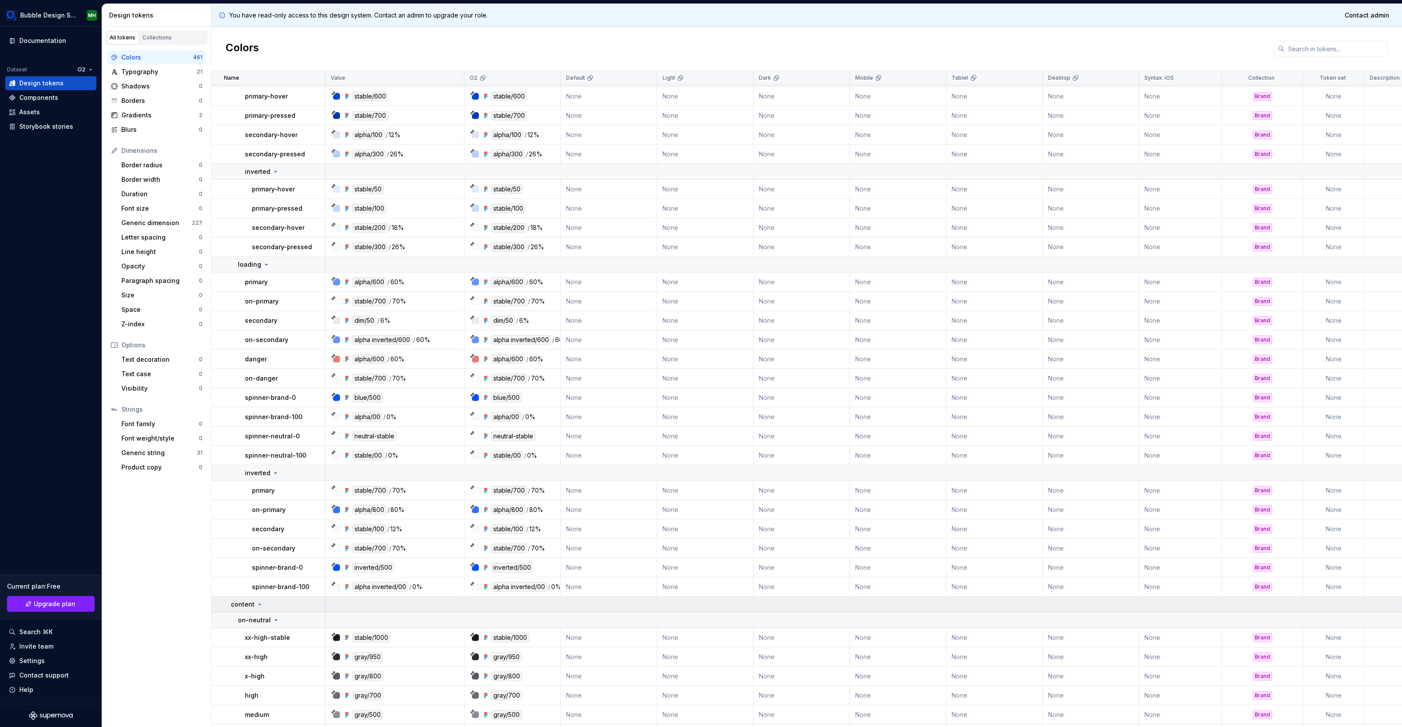 Image resolution: width=1402 pixels, height=727 pixels. Describe the element at coordinates (536, 282) in the screenshot. I see `div: 60%` at that location.